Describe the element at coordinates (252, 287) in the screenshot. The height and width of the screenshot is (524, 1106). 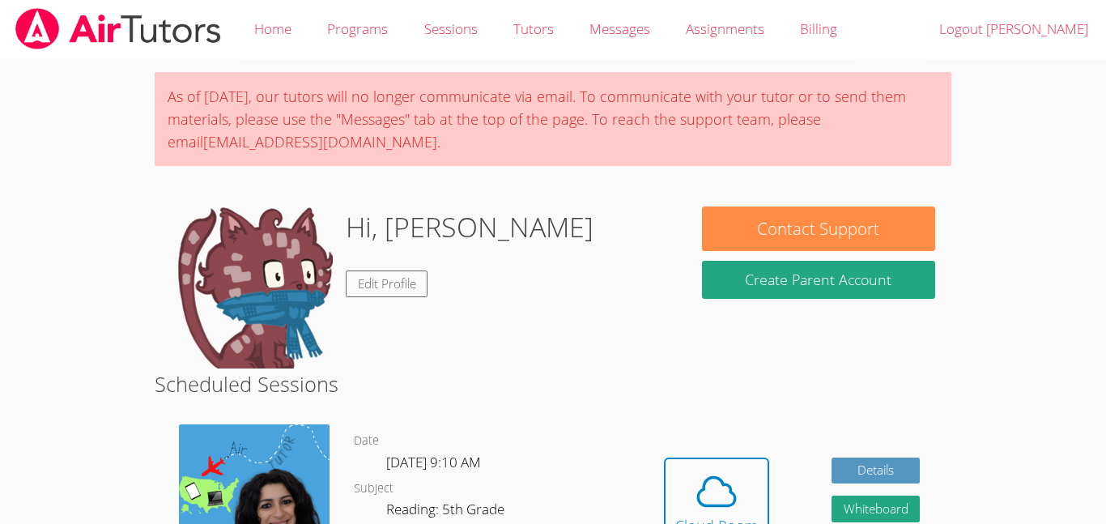
I see `img: default.png` at that location.